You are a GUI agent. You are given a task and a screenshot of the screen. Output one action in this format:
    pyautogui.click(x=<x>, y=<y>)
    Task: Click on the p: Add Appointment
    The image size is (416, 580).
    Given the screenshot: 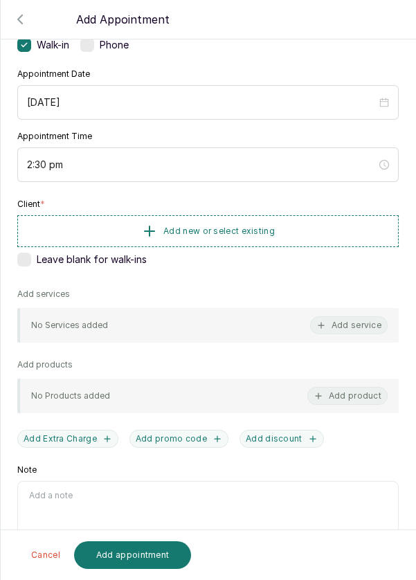 What is the action you would take?
    pyautogui.click(x=123, y=19)
    